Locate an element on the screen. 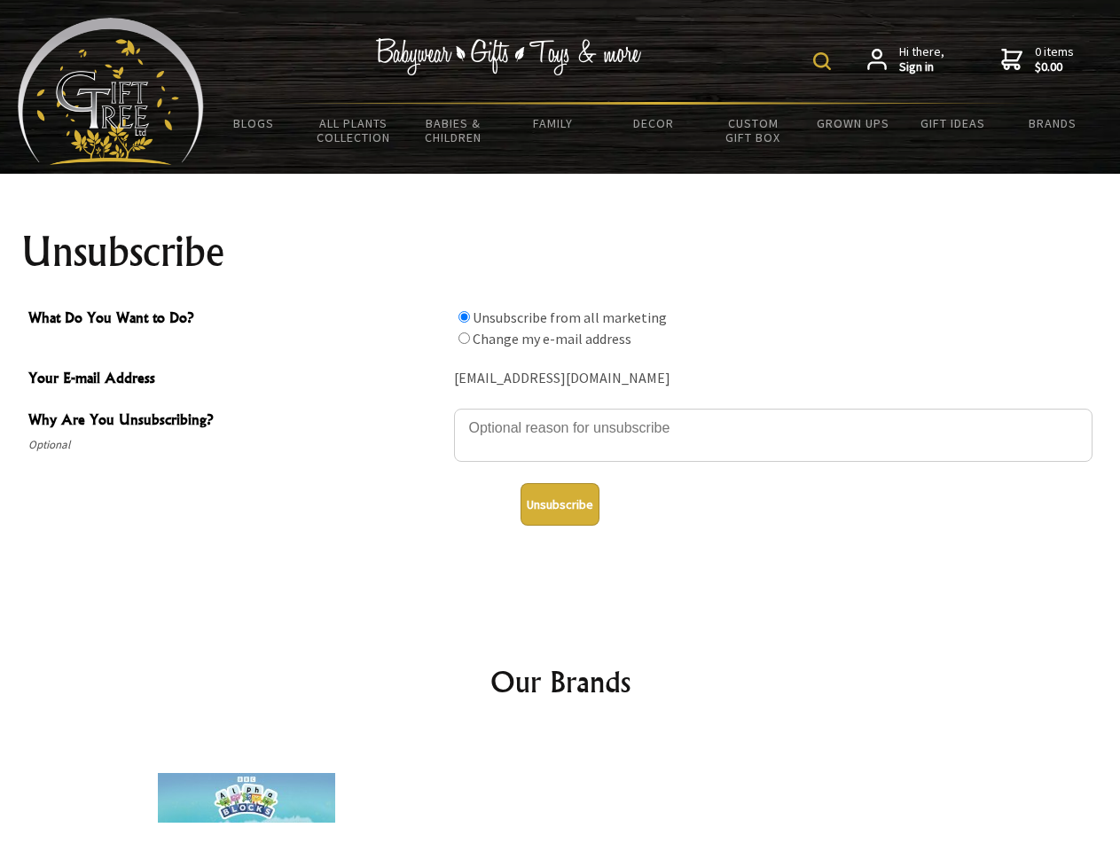  a: Brands is located at coordinates (1052, 123).